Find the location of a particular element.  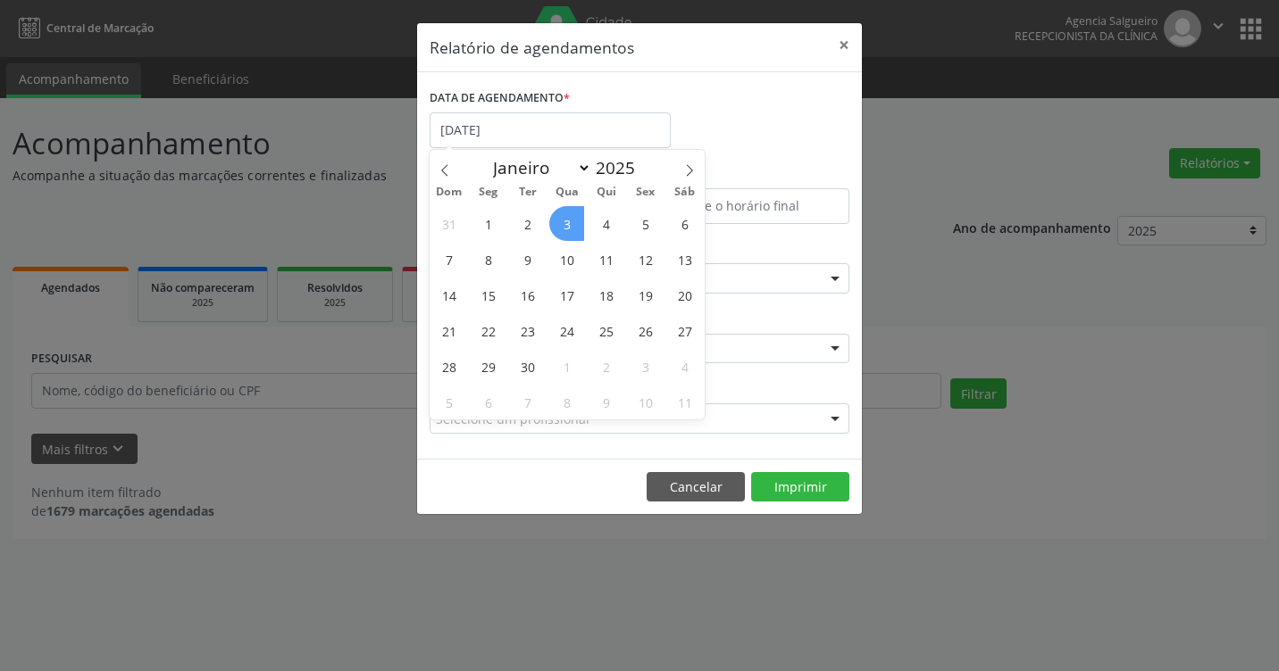

input: Selecione uma data ou intervalo is located at coordinates (550, 130).